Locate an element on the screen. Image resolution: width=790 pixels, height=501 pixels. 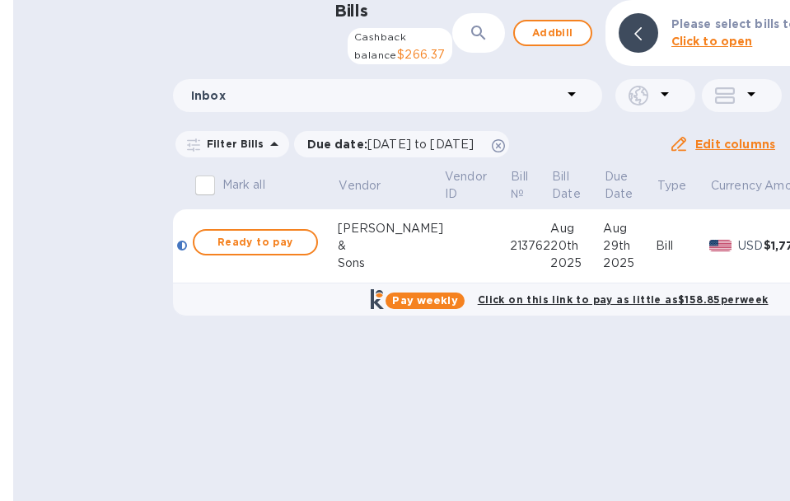
span: Bill Date is located at coordinates (576, 185).